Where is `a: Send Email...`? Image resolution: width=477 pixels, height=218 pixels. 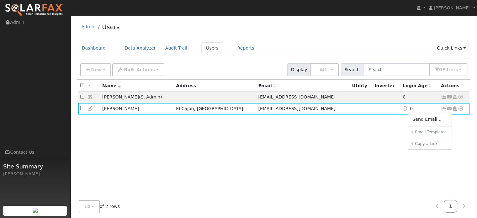 a: Send Email... is located at coordinates (429, 119).